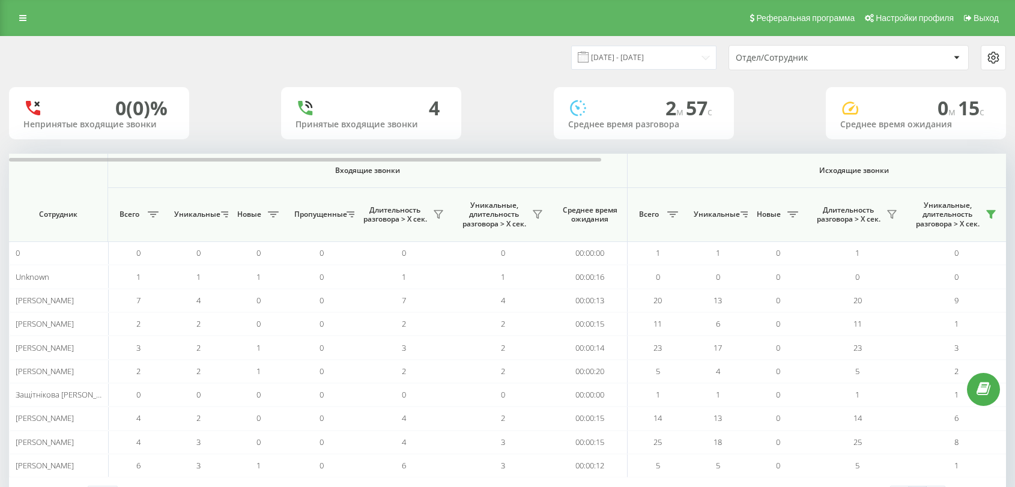 This screenshot has height=487, width=1015. What do you see at coordinates (718, 442) in the screenshot?
I see `span: 18` at bounding box center [718, 442].